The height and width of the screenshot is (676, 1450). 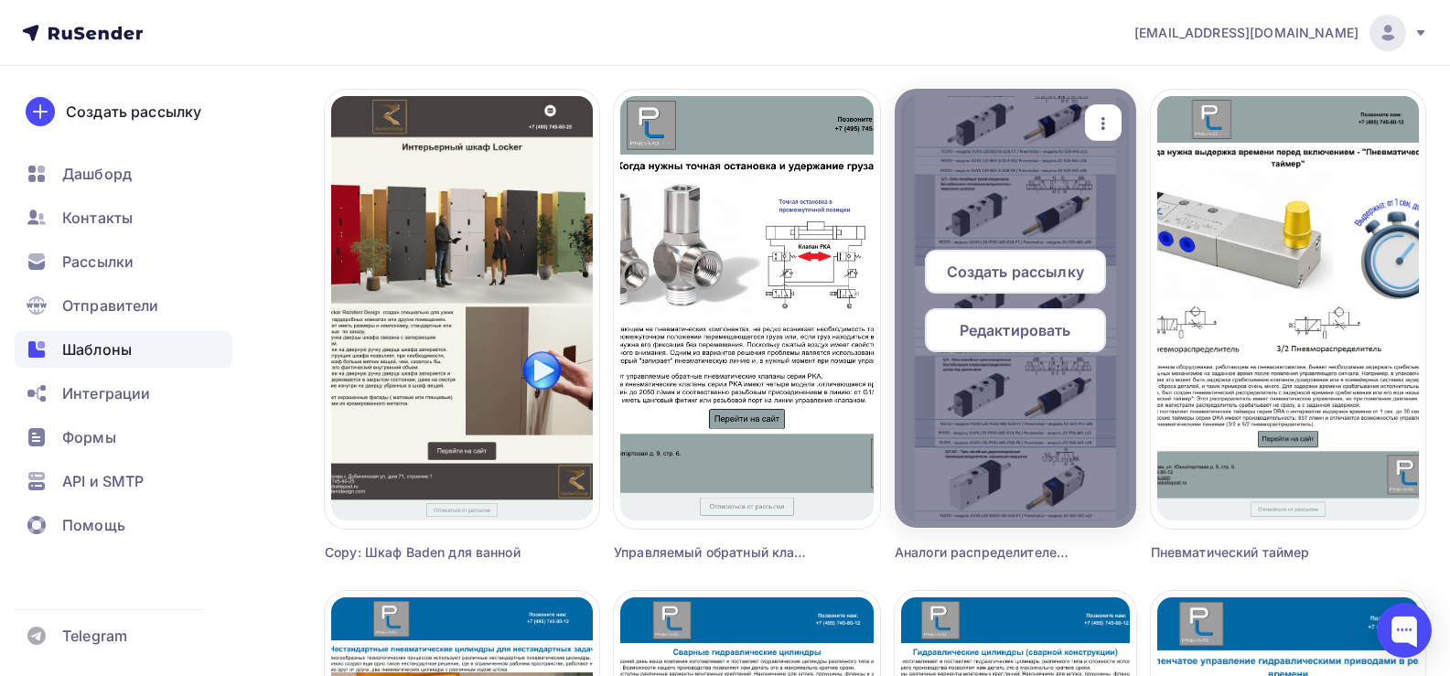 What do you see at coordinates (97, 174) in the screenshot?
I see `span: Дашборд` at bounding box center [97, 174].